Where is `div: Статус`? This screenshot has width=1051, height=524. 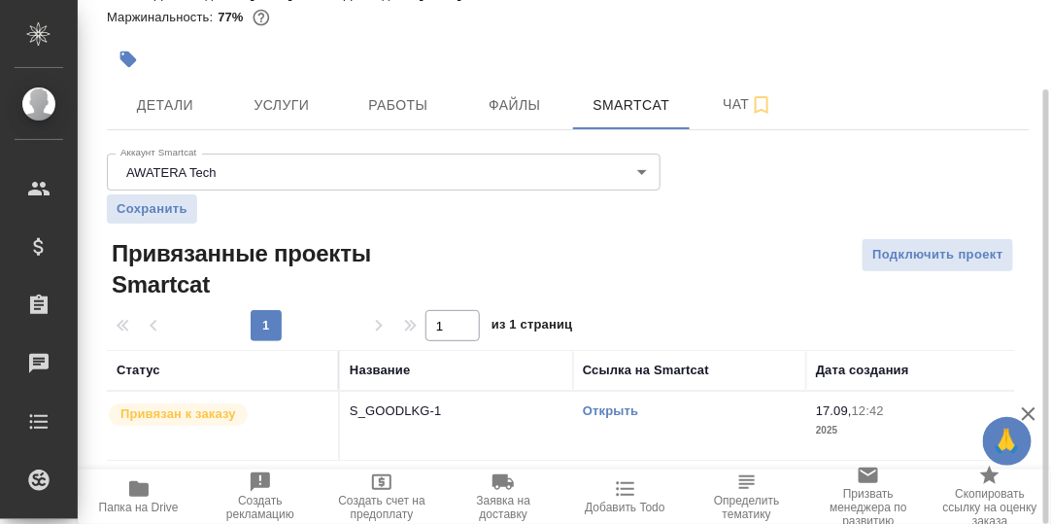
div: Статус is located at coordinates (138, 370).